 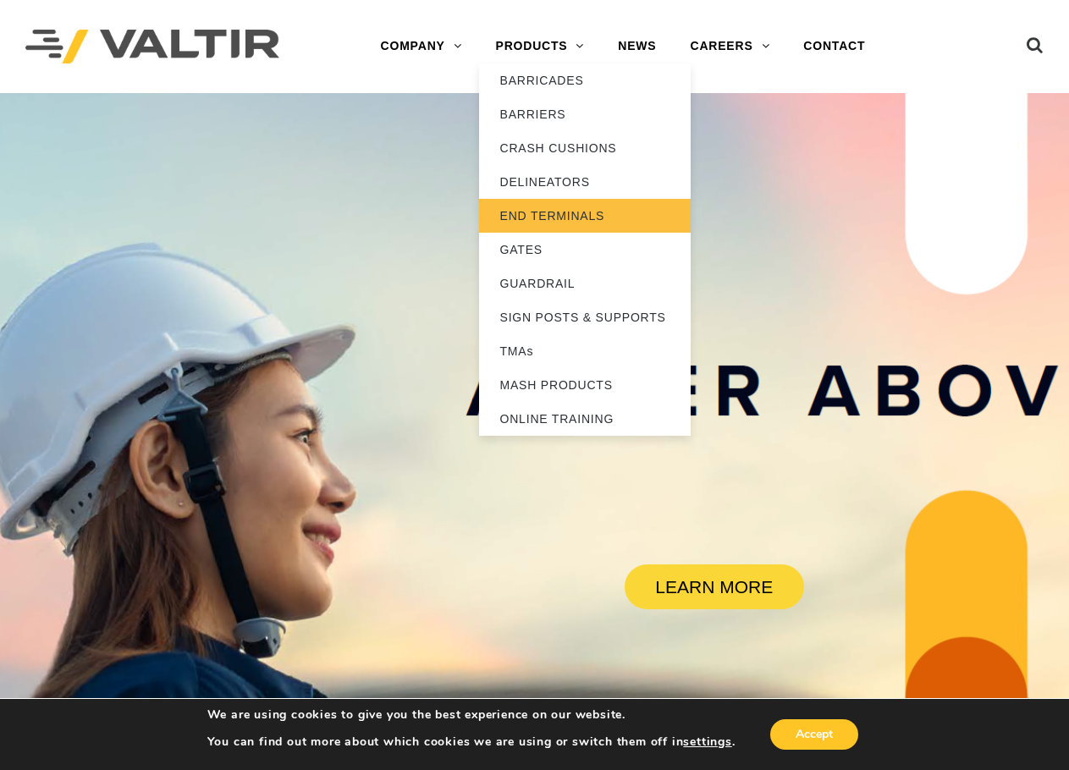 What do you see at coordinates (585, 385) in the screenshot?
I see `a: MASH PRODUCTS` at bounding box center [585, 385].